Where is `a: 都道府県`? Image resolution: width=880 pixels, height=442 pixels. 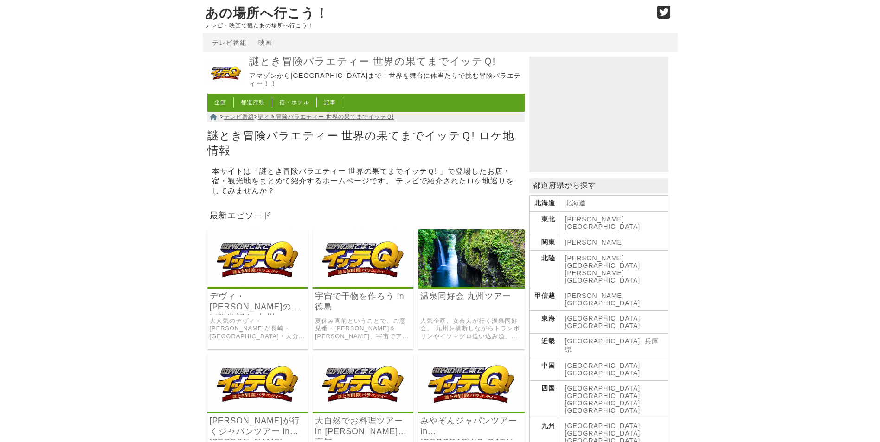
a: 都道府県 is located at coordinates (253, 102).